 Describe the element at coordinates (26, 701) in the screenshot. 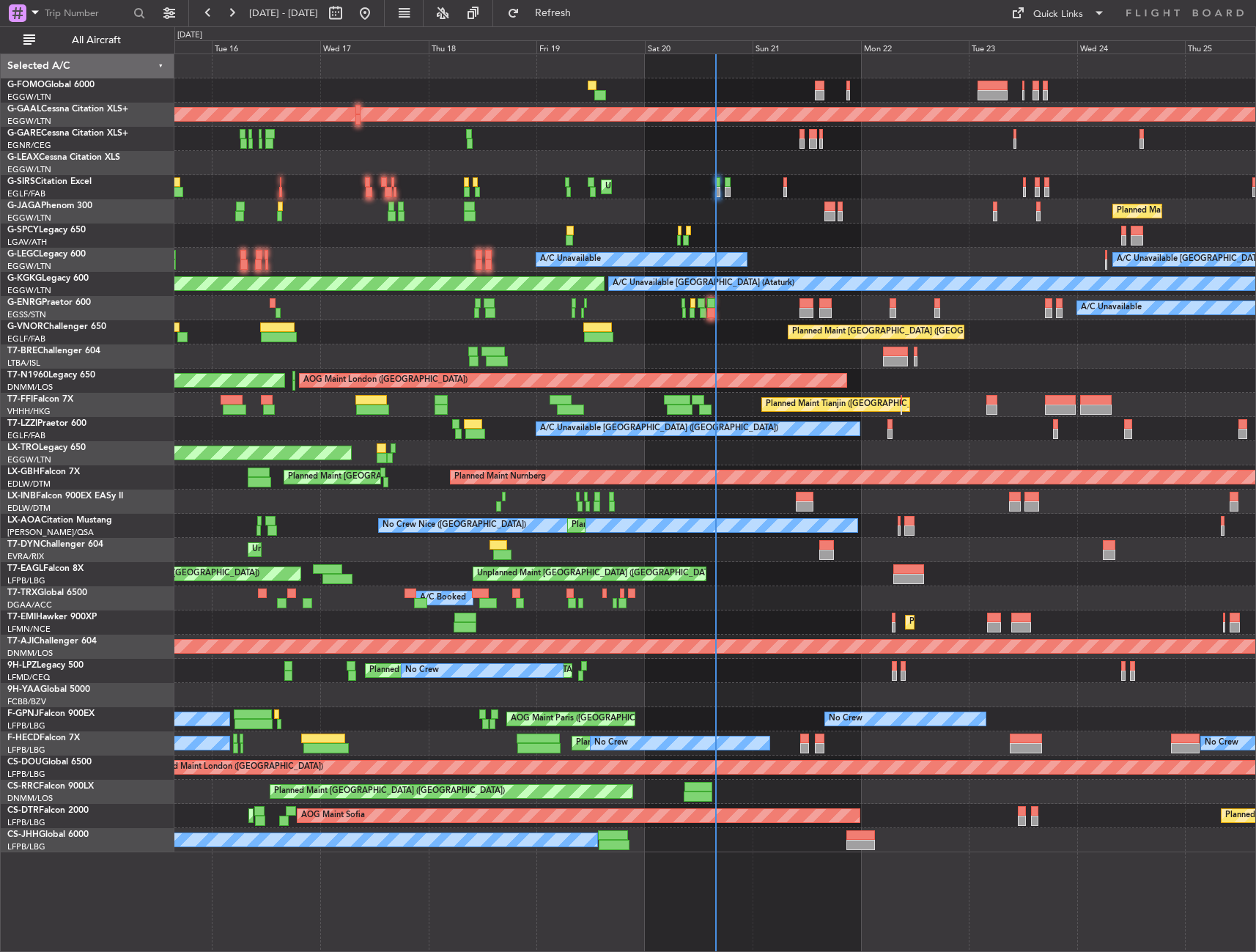

I see `a: FCBB/BZV` at that location.